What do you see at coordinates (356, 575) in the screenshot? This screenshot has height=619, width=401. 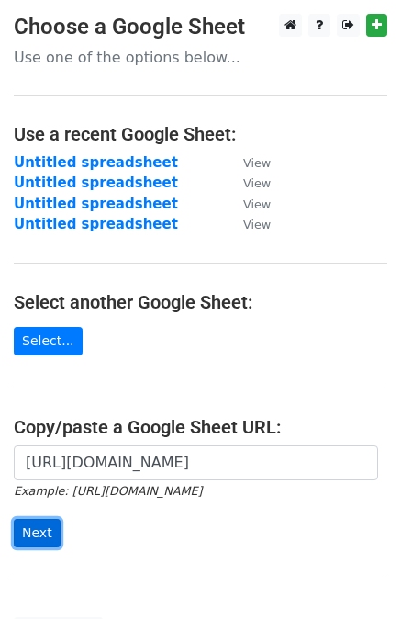 I see `div: Chat Widget` at bounding box center [356, 575].